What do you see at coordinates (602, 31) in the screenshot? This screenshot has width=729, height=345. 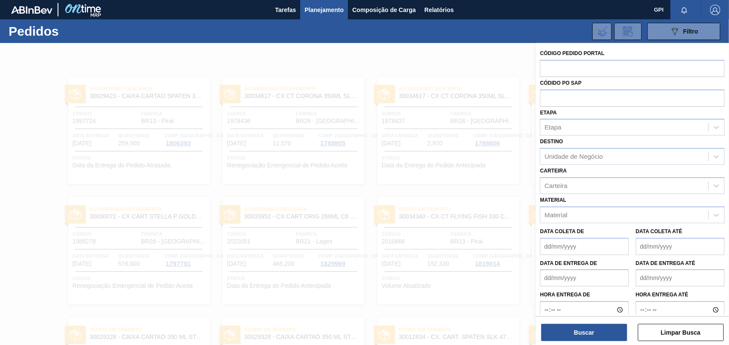 I see `div: Importar Negociações dos Pedidos` at bounding box center [602, 31].